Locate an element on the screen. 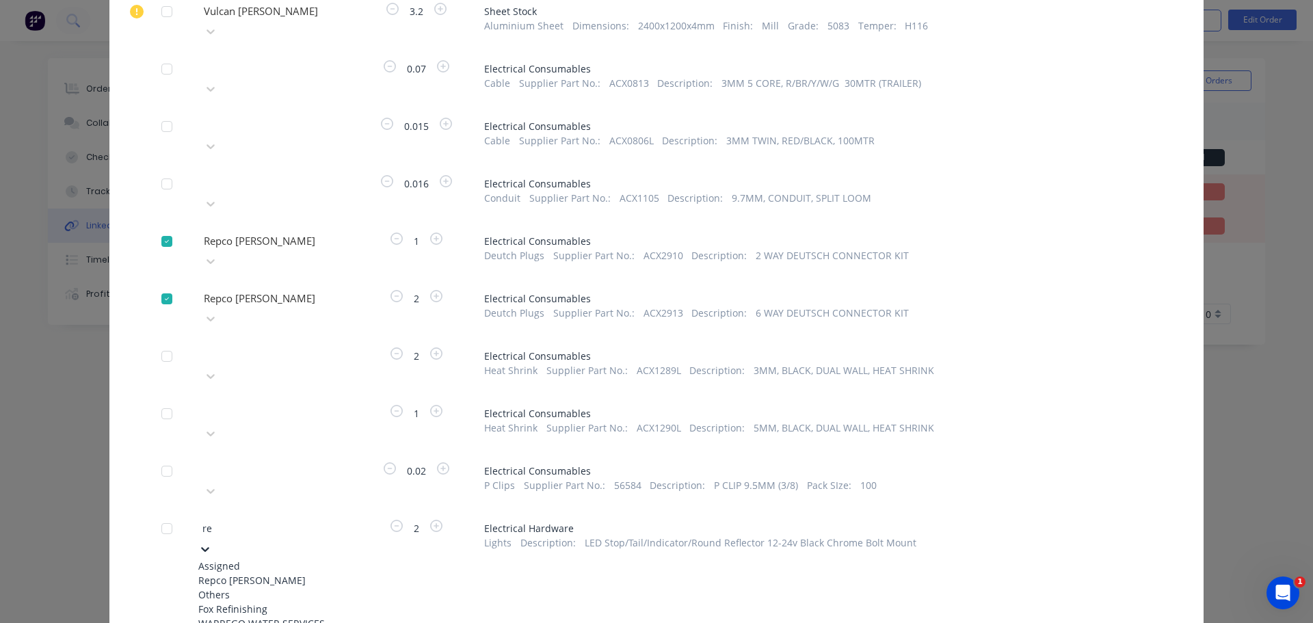 The height and width of the screenshot is (623, 1313). span: Grade : is located at coordinates (803, 25).